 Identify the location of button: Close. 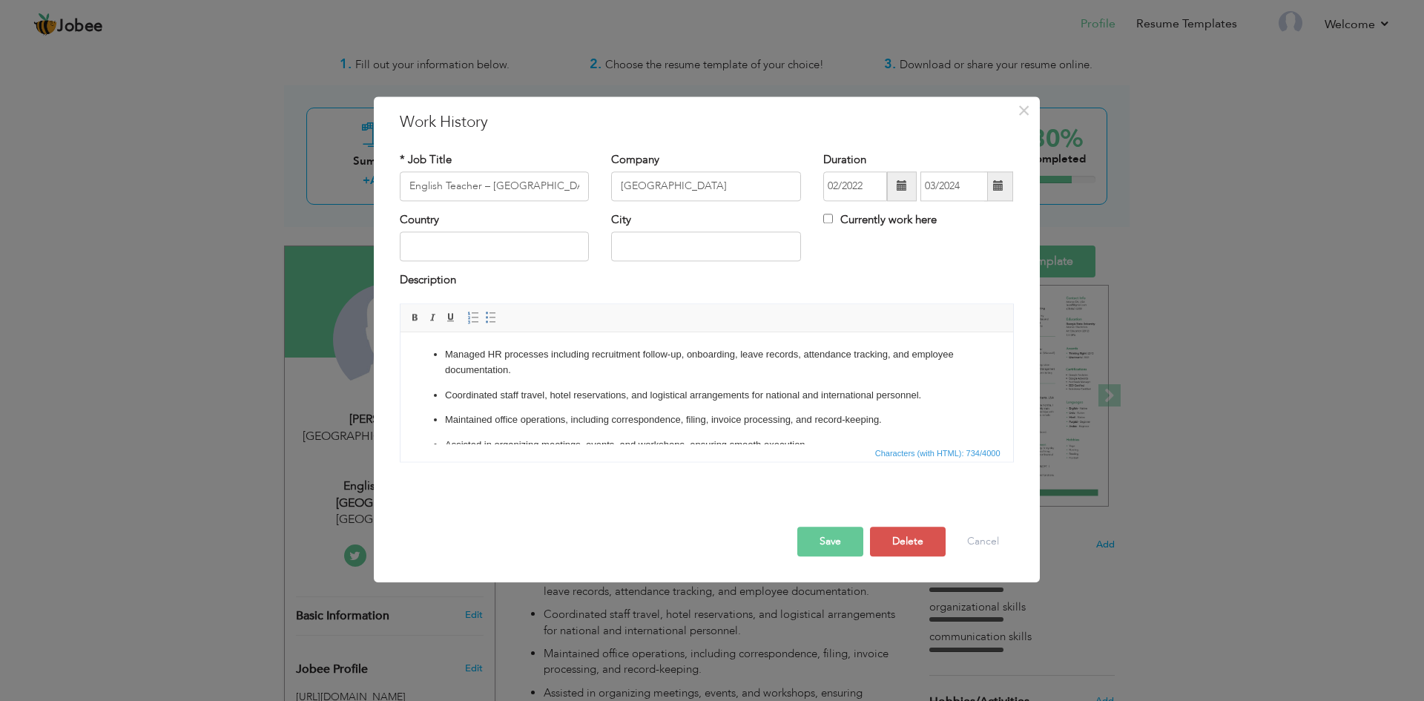
(1024, 111).